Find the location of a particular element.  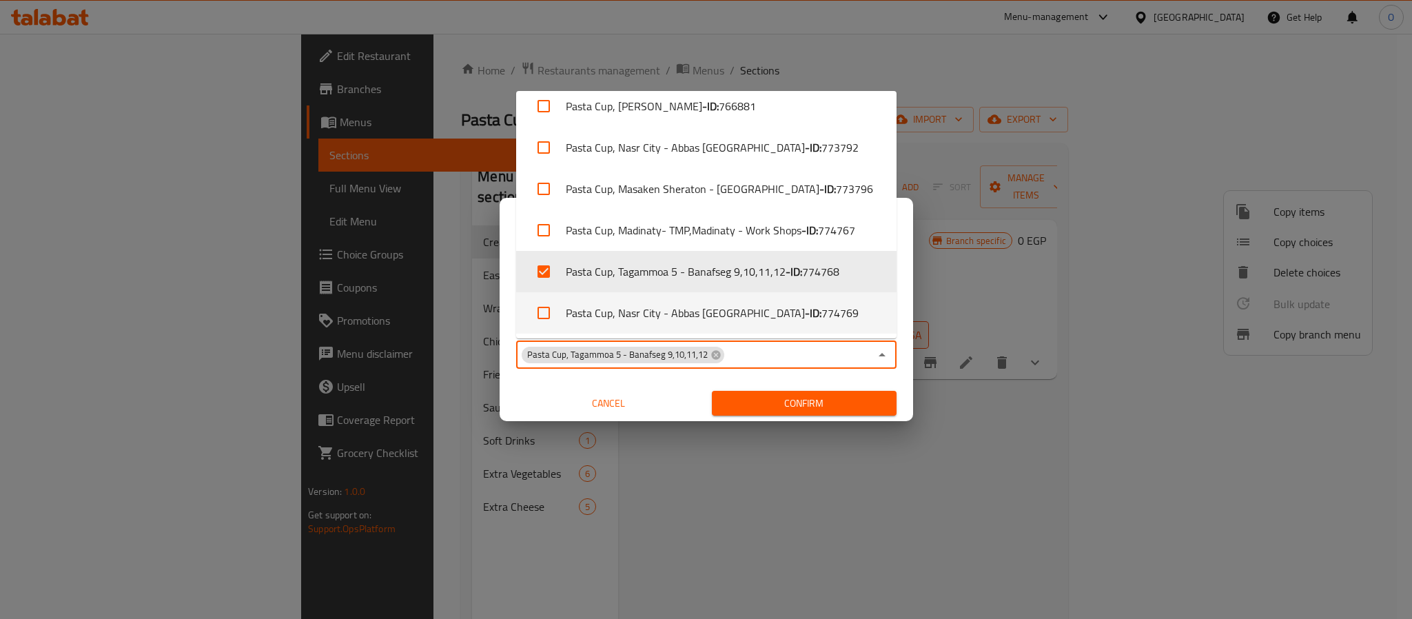

button: Close is located at coordinates (882, 355).